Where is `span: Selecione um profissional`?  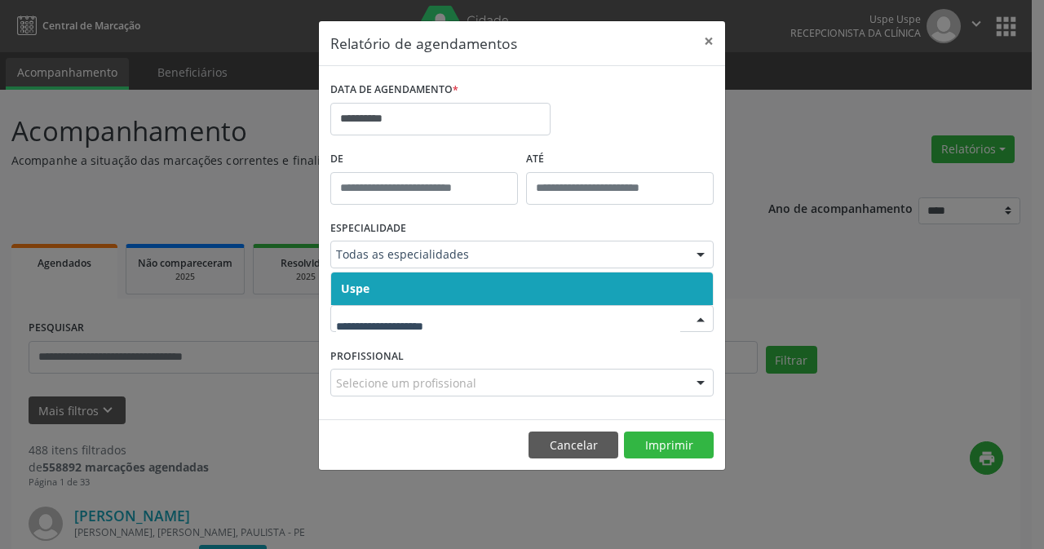
span: Selecione um profissional is located at coordinates (406, 382).